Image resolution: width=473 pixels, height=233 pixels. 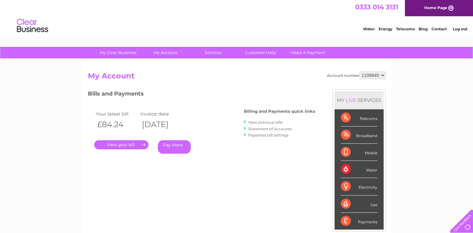 What do you see at coordinates (161, 114) in the screenshot?
I see `td: Invoice date` at bounding box center [161, 114].